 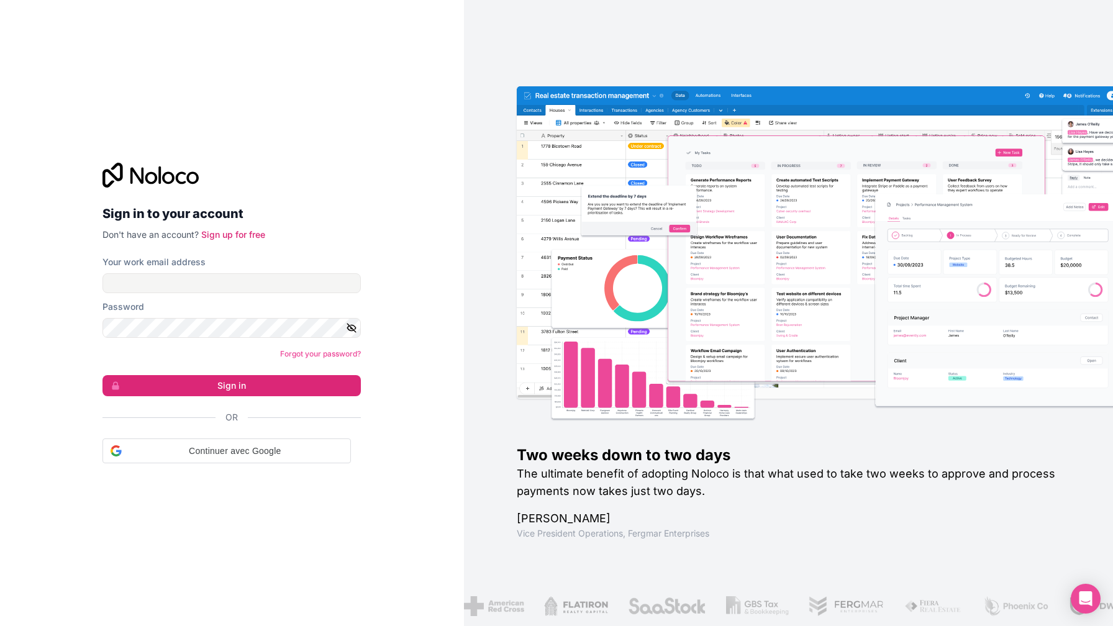 What do you see at coordinates (232, 283) in the screenshot?
I see `input: Email address` at bounding box center [232, 283].